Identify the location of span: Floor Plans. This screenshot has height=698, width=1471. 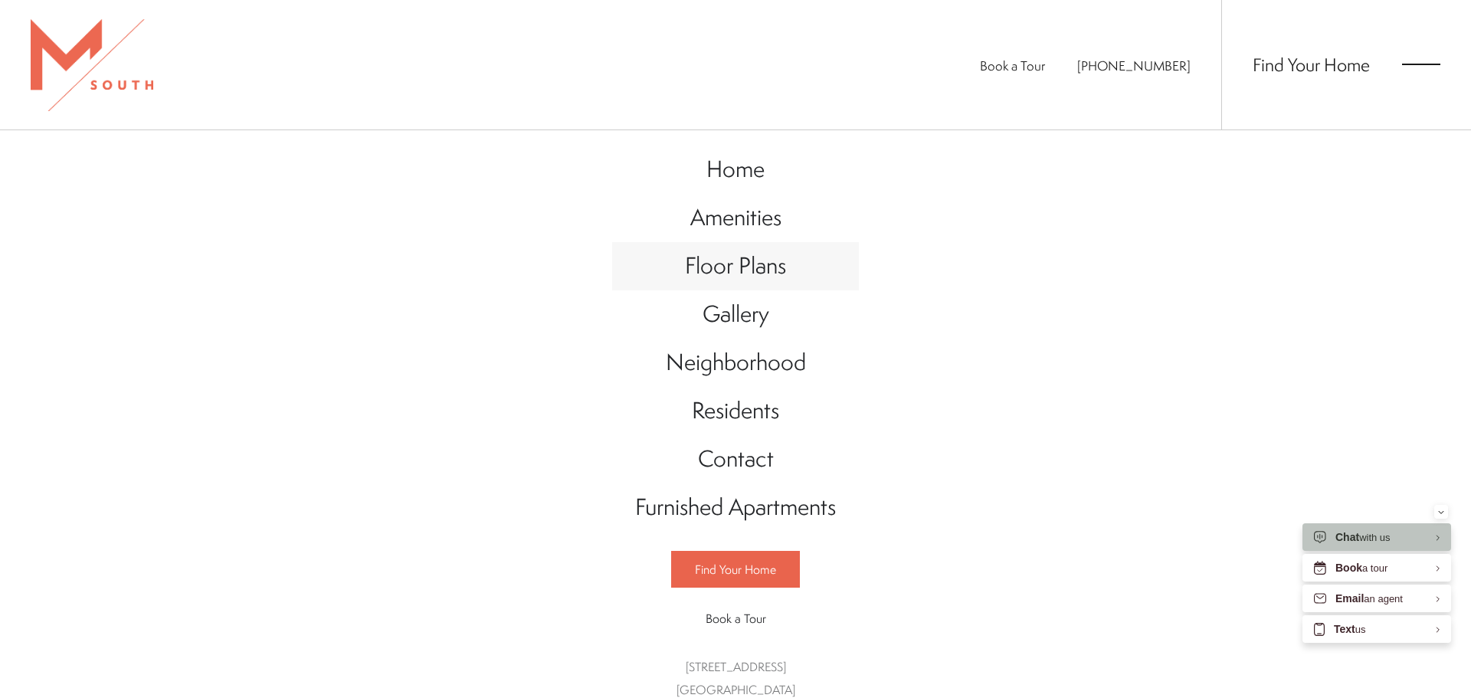
(736, 265).